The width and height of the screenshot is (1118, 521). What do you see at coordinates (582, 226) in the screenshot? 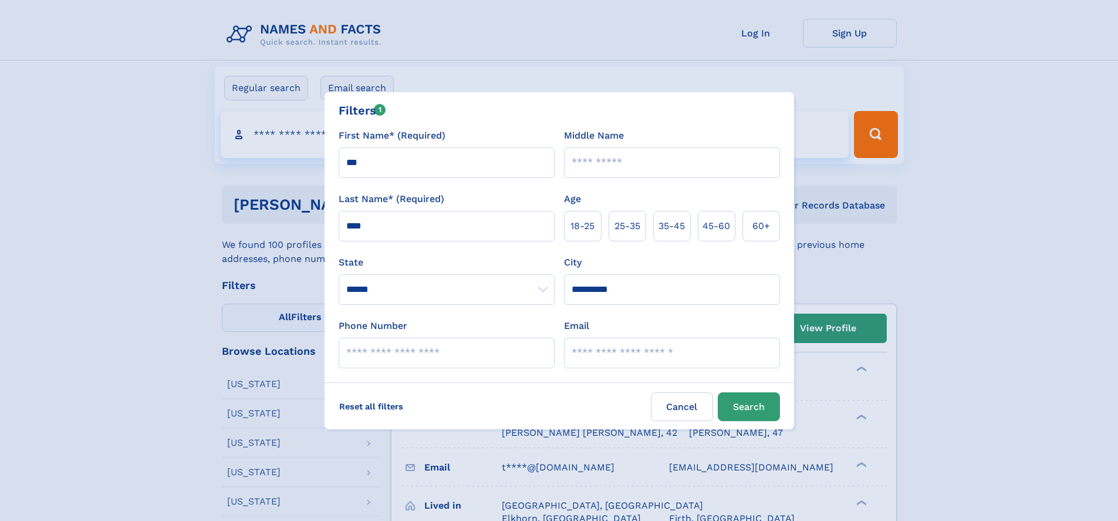
I see `span: 18‑25` at bounding box center [582, 226].